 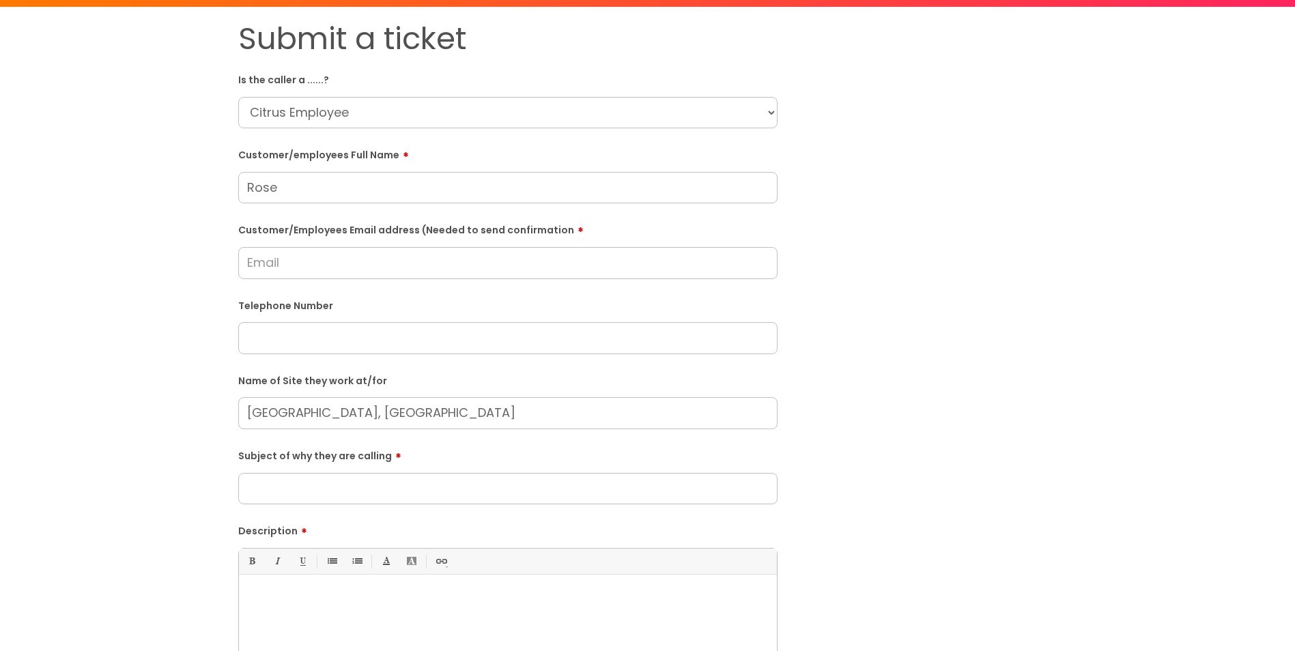 I want to click on label: Telephone Number, so click(x=508, y=304).